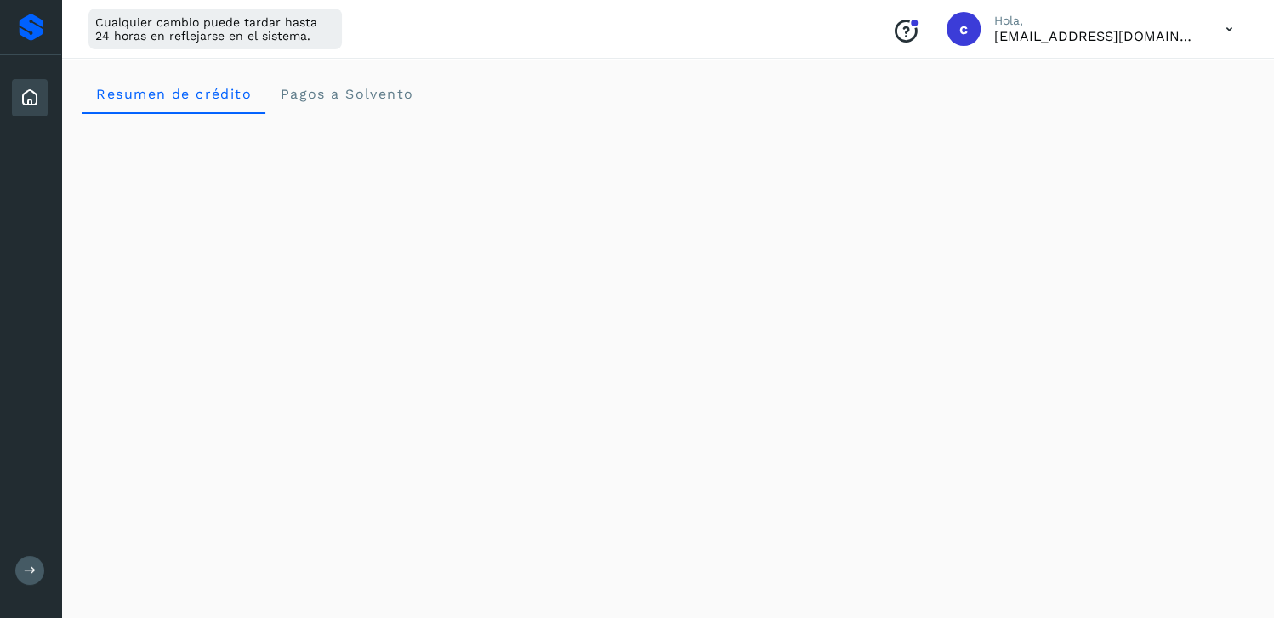 This screenshot has width=1274, height=618. What do you see at coordinates (215, 29) in the screenshot?
I see `div: Cualquier cambio puede tardar hasta 24 horas en reflejarse en el sistema.` at bounding box center [215, 29].